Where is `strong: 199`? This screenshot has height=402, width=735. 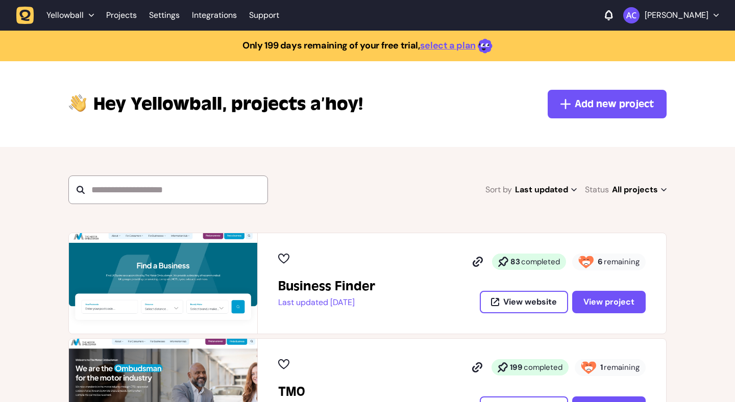
strong: 199 is located at coordinates (516, 367).